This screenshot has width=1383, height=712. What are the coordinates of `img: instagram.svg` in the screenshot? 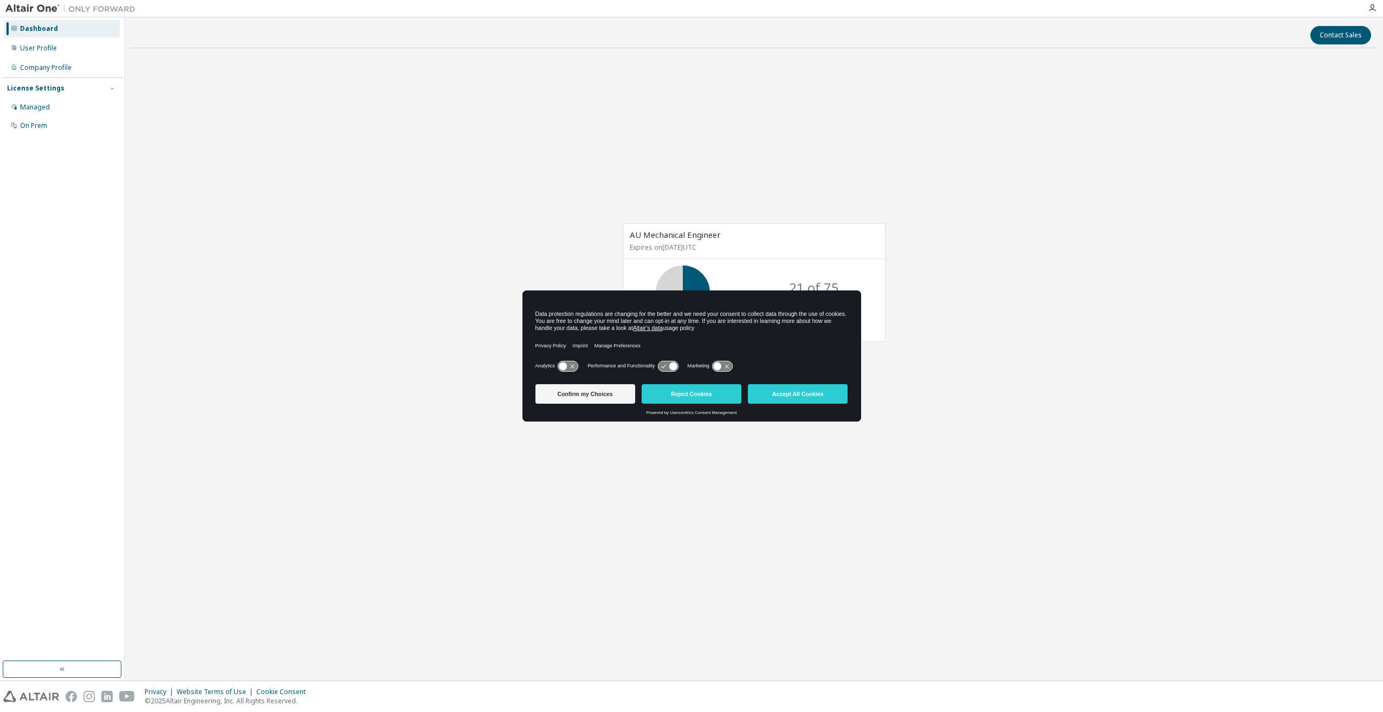 It's located at (89, 696).